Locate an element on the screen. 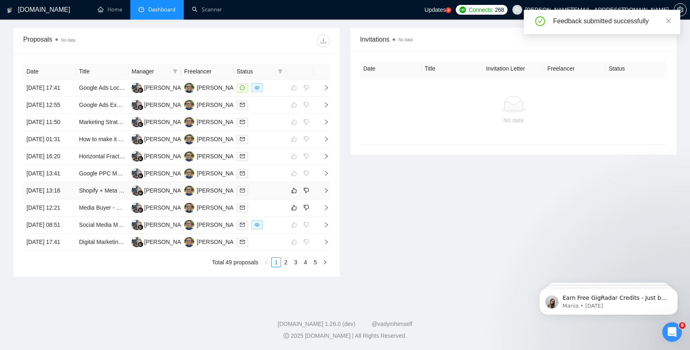 The height and width of the screenshot is (350, 690). a: Shopify + Meta + Klaviyo + Google Ads Integration & Marketing Expert is located at coordinates (168, 190).